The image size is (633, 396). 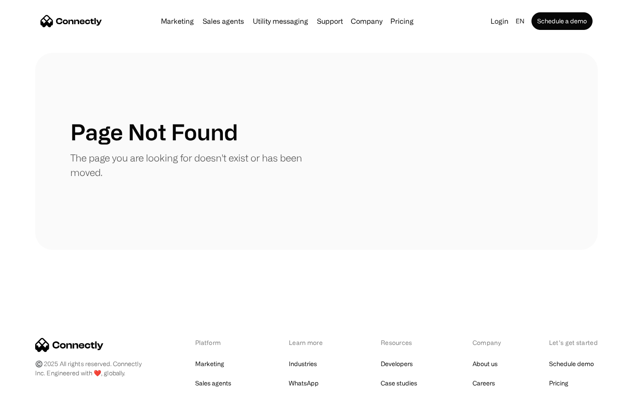 I want to click on div: Platform, so click(x=219, y=342).